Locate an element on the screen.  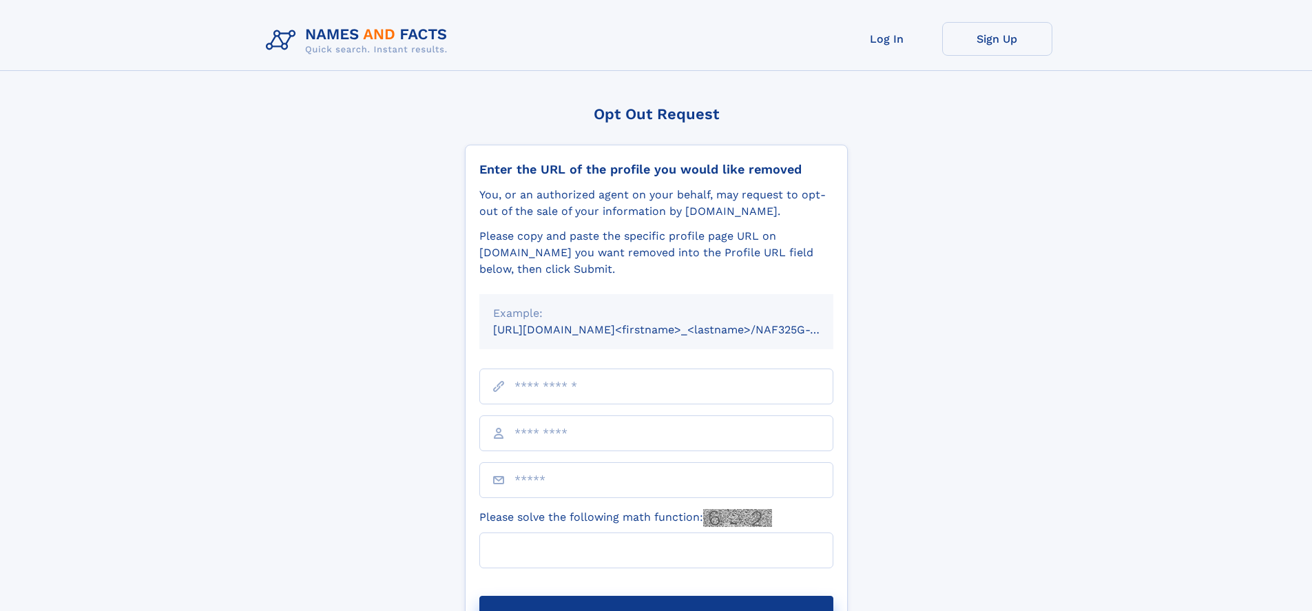
div: You, or an authorized agent on your behalf, may request to opt-out of the sale of your informatio... is located at coordinates (656, 203).